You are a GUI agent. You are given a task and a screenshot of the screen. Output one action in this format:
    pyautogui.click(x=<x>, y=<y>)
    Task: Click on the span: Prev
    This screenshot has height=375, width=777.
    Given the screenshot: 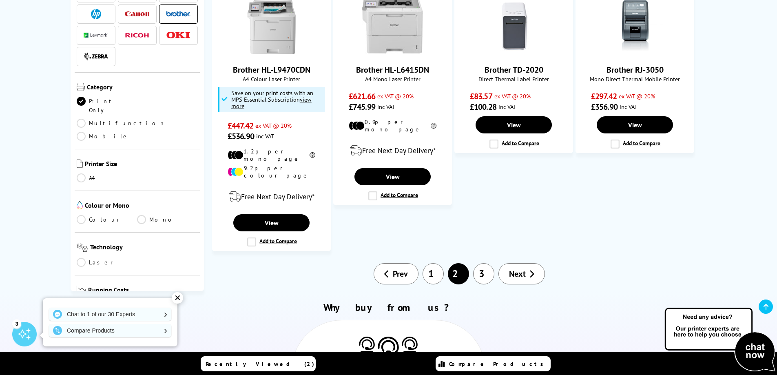 What is the action you would take?
    pyautogui.click(x=400, y=274)
    